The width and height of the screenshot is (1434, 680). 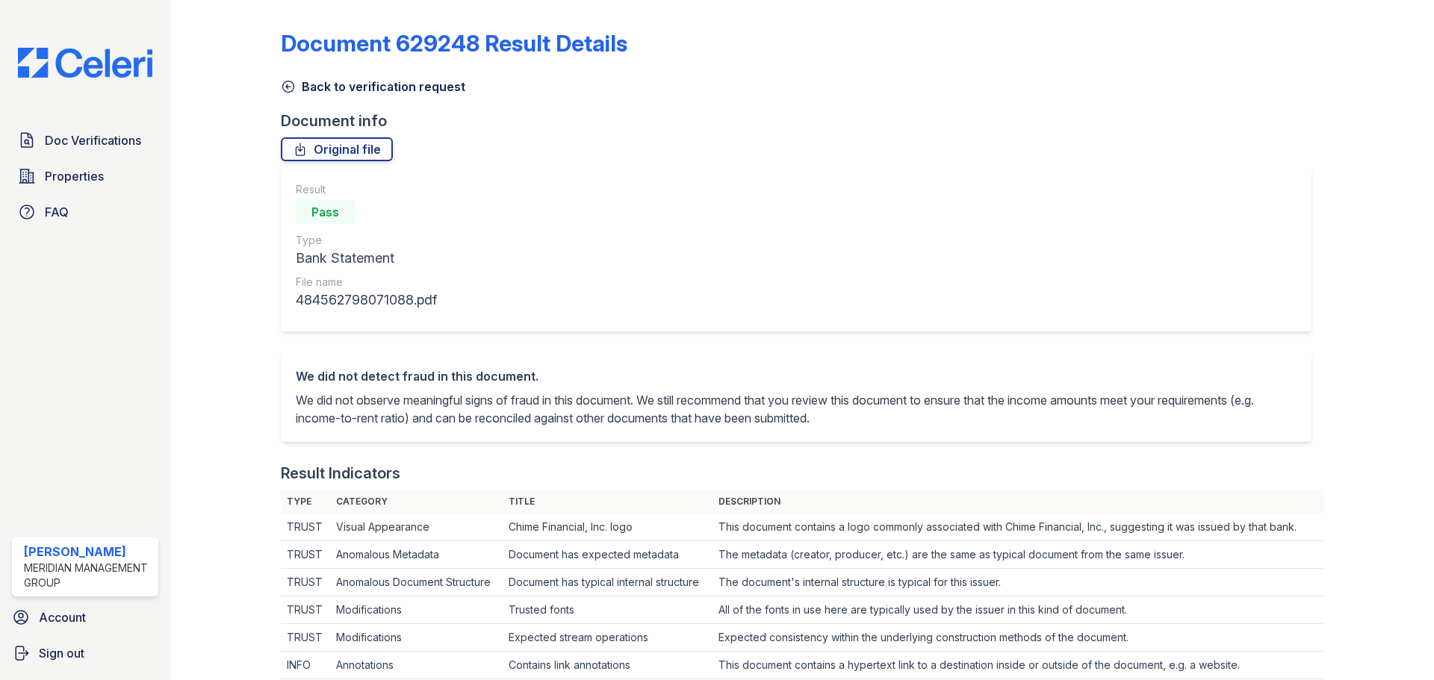 What do you see at coordinates (1018, 666) in the screenshot?
I see `td: This document contains a hypertext link to a destination inside or outside of the document, e.g. ...` at bounding box center [1018, 666].